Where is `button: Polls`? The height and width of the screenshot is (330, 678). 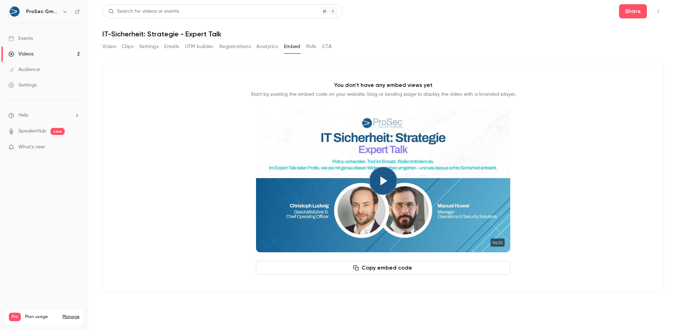 button: Polls is located at coordinates (311, 47).